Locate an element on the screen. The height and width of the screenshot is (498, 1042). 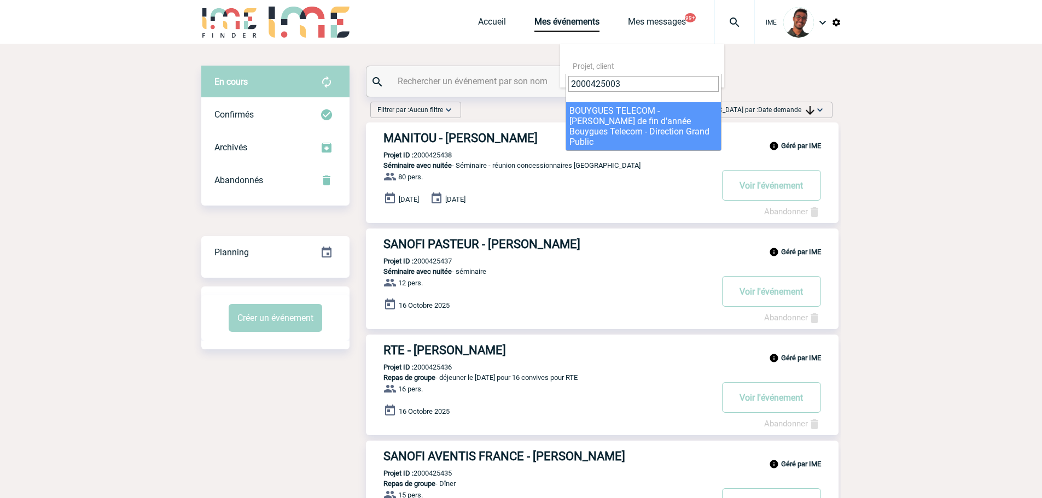
span: IME is located at coordinates (771, 22).